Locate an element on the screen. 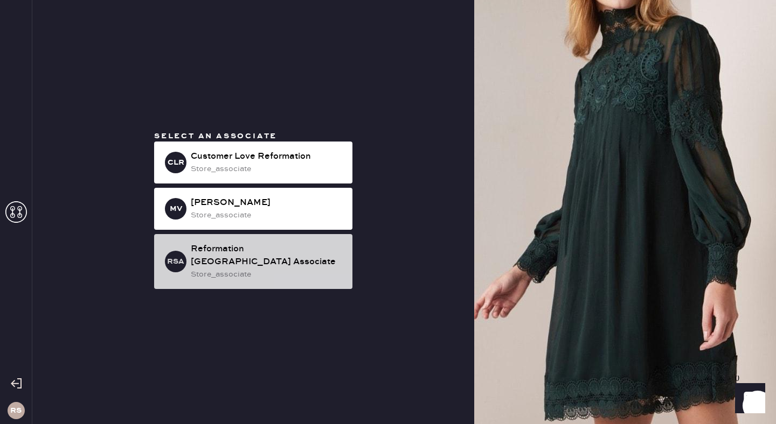  span: Select an associate is located at coordinates (215, 136).